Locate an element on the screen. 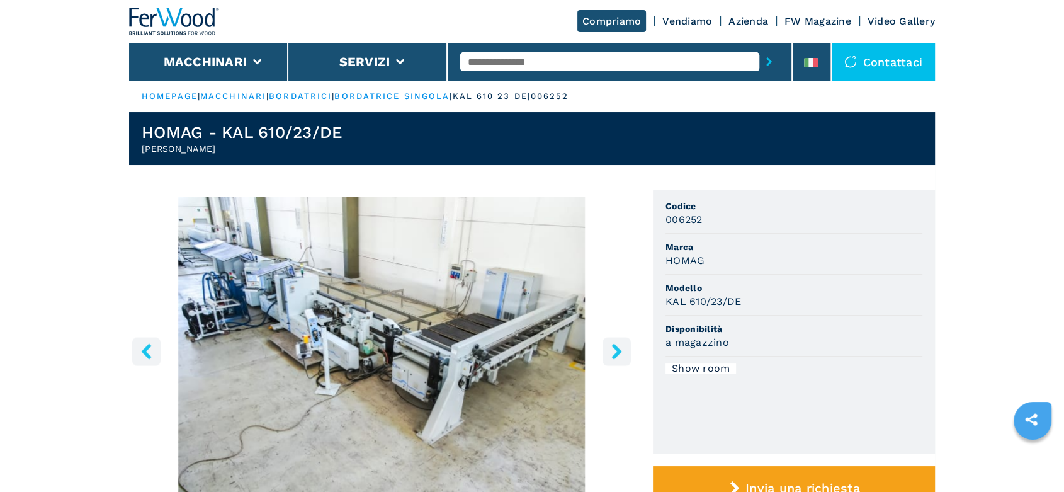 This screenshot has height=492, width=1064. button: right-button is located at coordinates (616, 351).